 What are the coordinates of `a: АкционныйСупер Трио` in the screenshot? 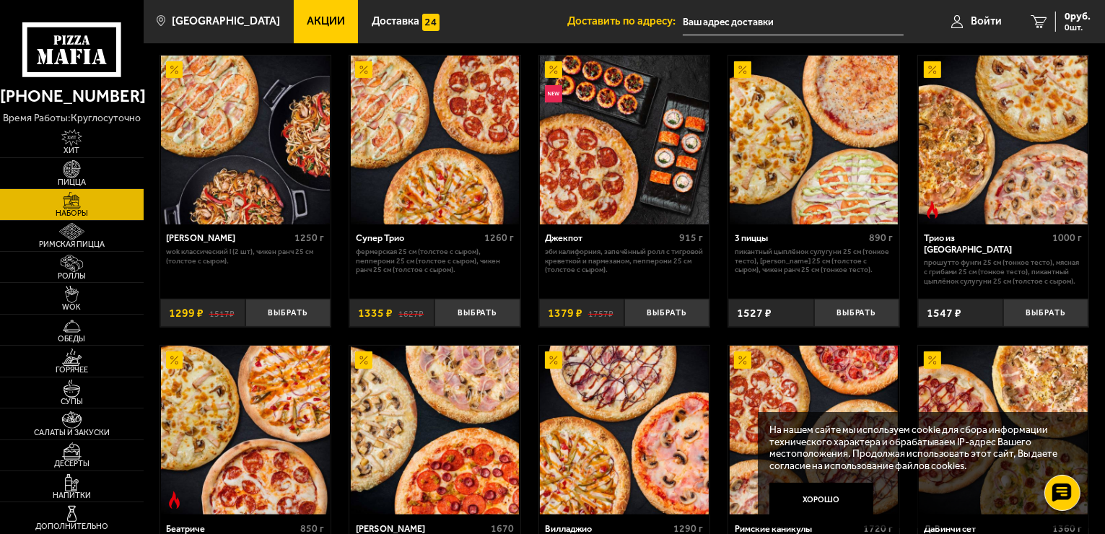 It's located at (435, 140).